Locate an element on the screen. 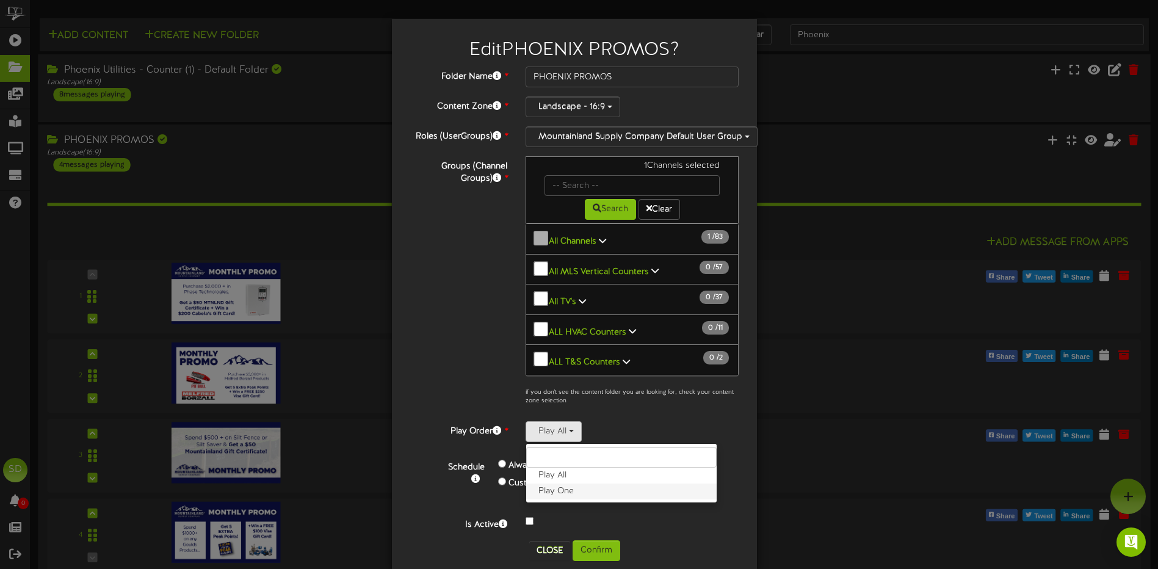 The image size is (1158, 569). label: Custom is located at coordinates (524, 484).